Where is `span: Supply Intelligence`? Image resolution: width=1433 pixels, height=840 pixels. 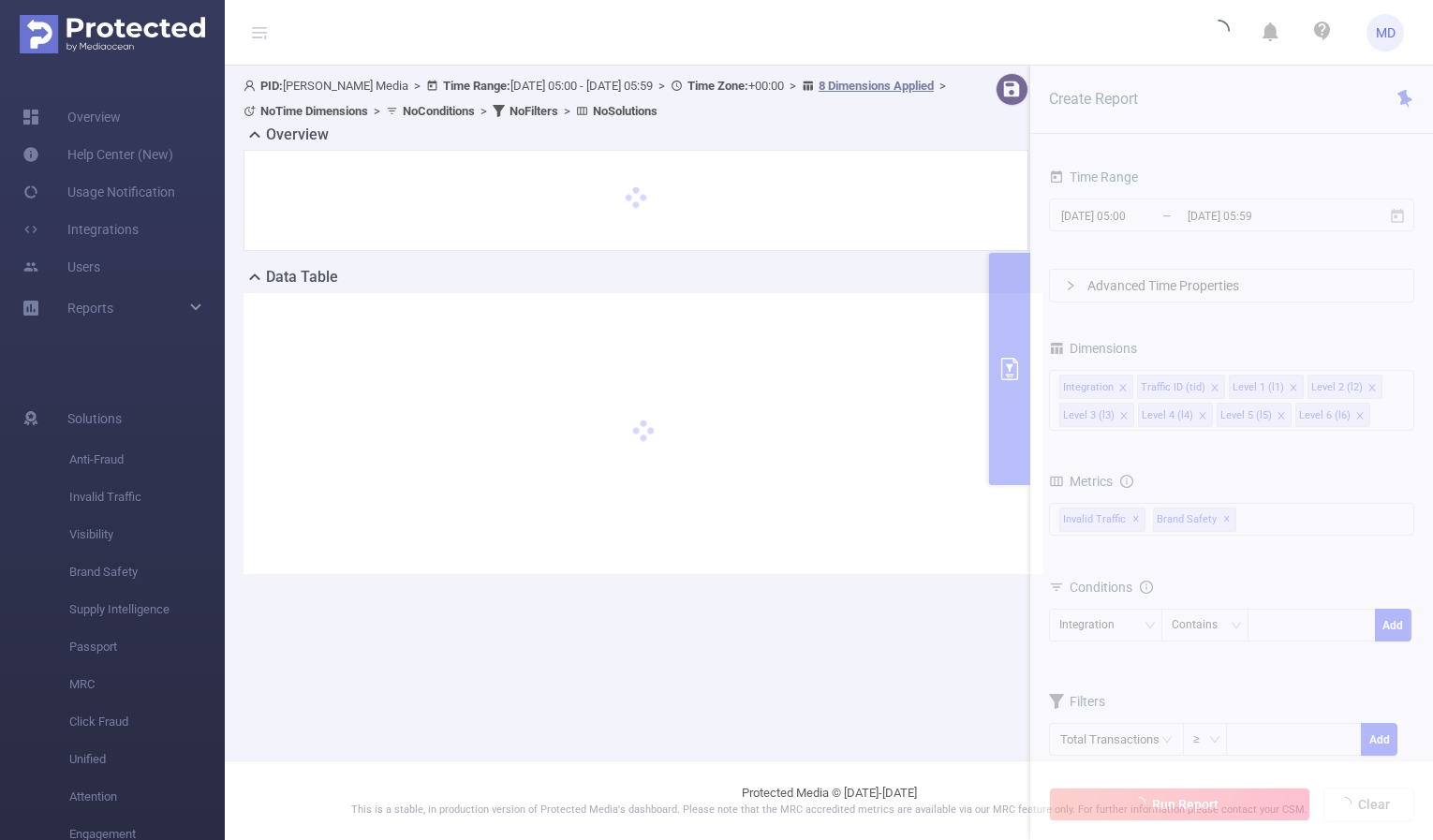 span: Supply Intelligence is located at coordinates (147, 609).